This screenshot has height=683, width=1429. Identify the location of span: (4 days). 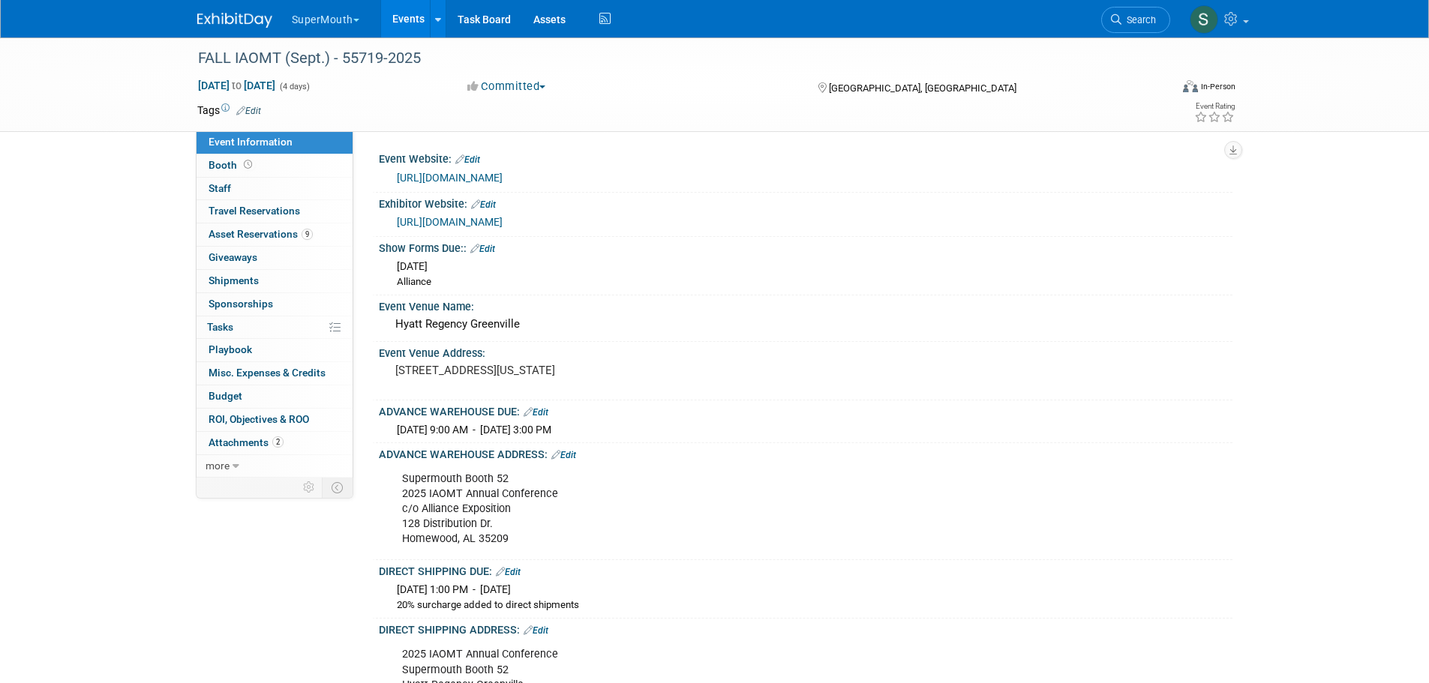
(294, 86).